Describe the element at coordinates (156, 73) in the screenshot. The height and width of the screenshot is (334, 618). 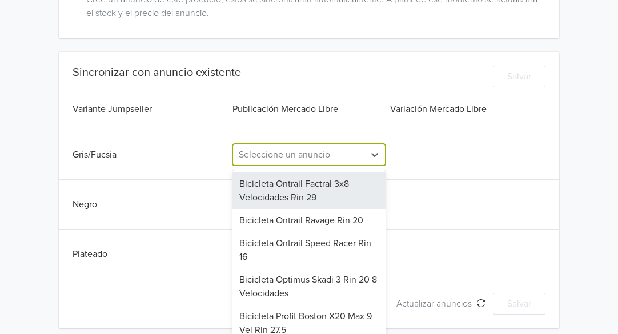
I see `div: Sincronizar con anuncio existente` at that location.